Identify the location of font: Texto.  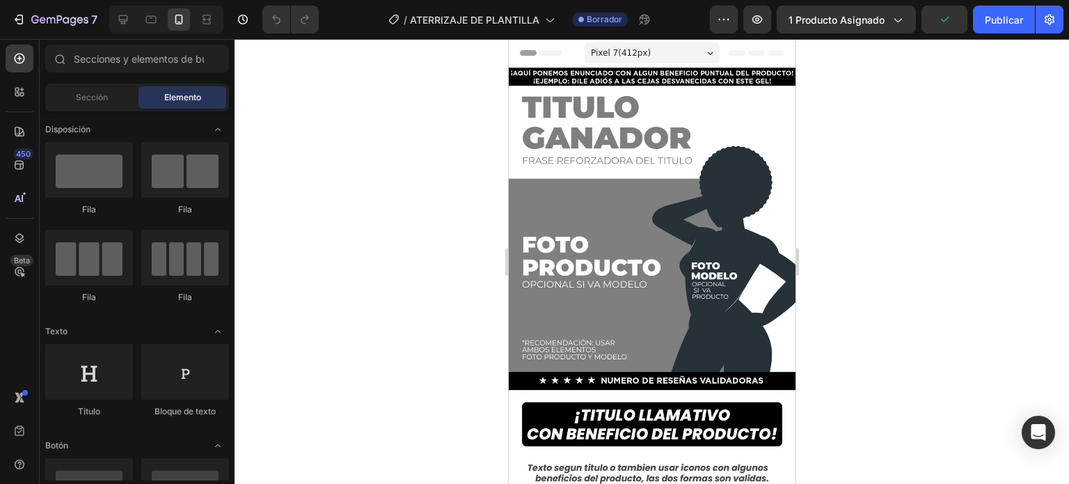
(56, 330).